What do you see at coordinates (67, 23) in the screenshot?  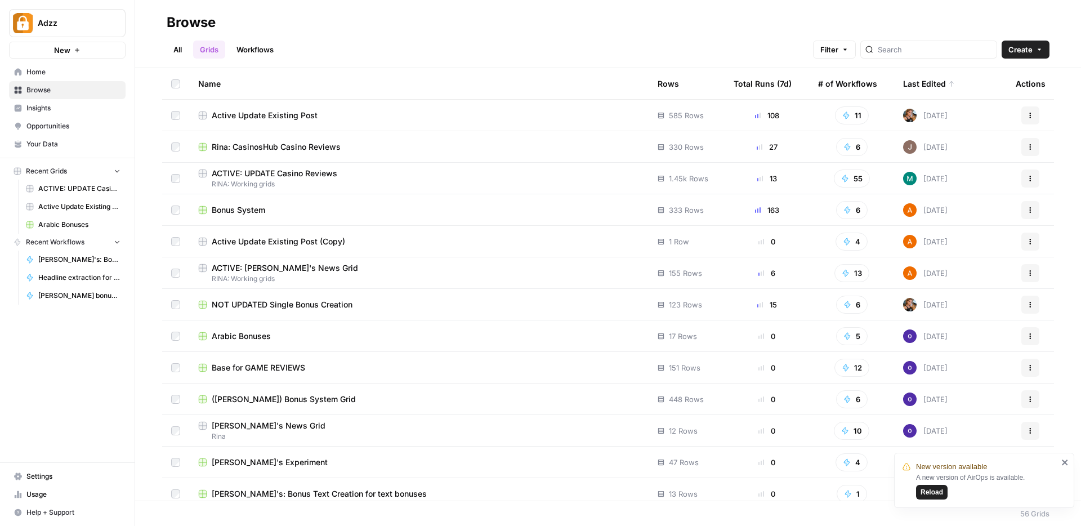 I see `button: Workspace: Adzz` at bounding box center [67, 23].